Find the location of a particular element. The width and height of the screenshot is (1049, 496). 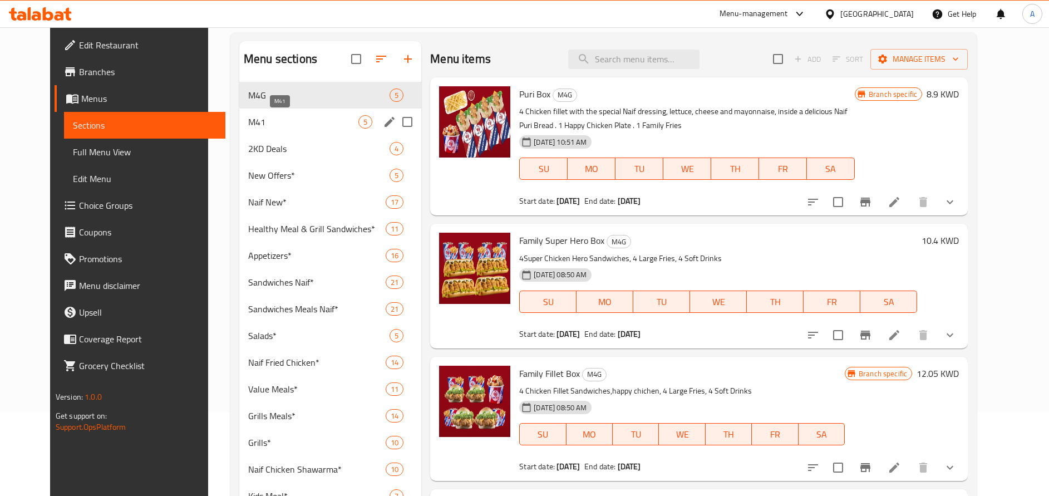

span: Naif Fried Chicken* is located at coordinates (317, 362).